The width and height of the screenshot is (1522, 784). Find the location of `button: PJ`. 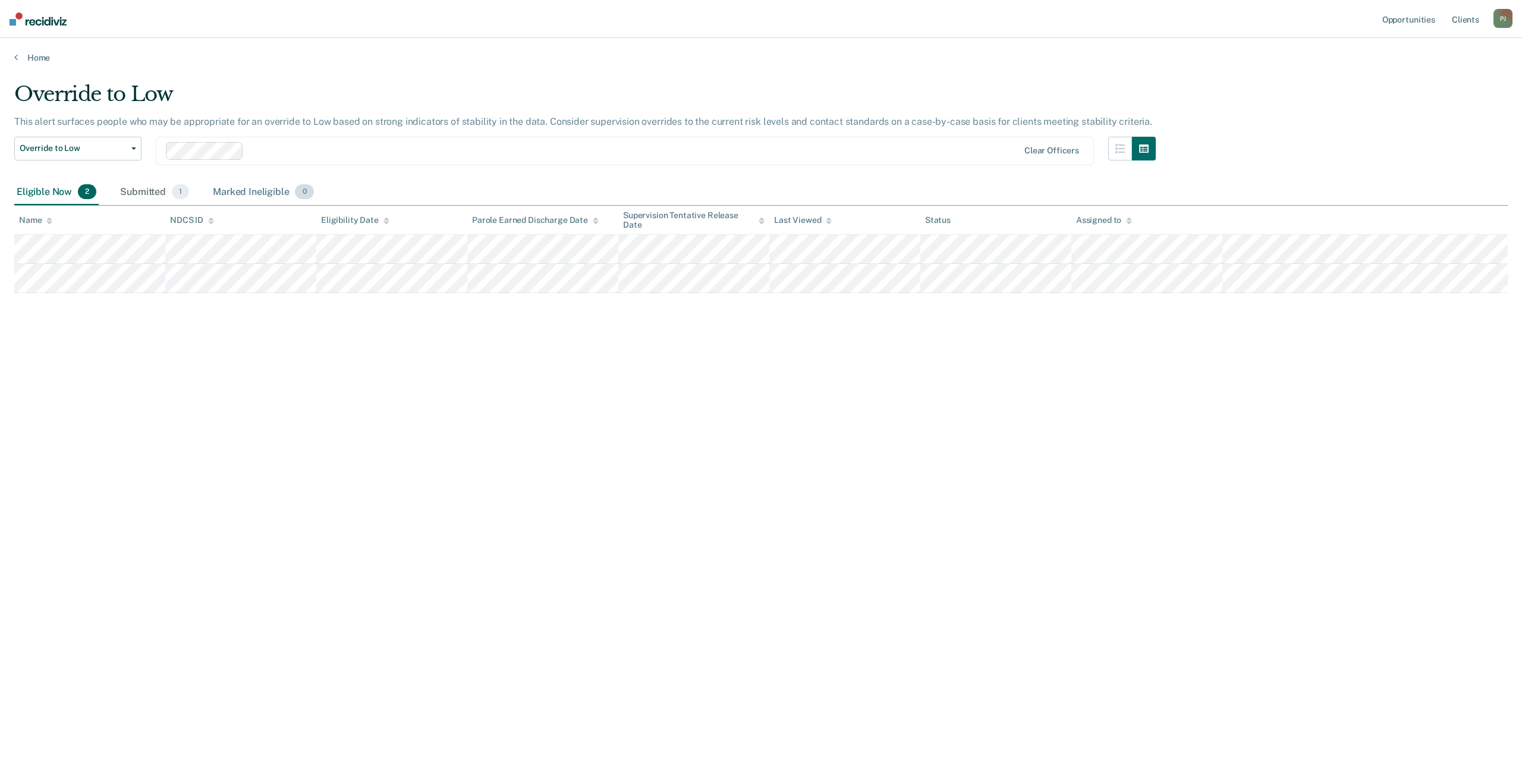

button: PJ is located at coordinates (1503, 18).